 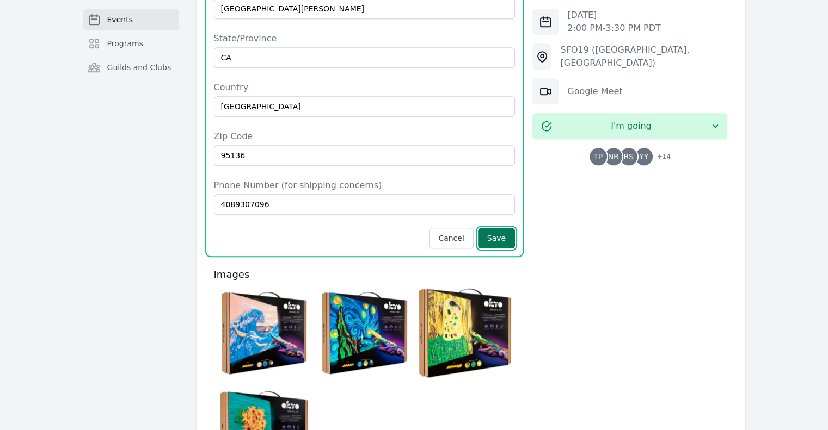 I want to click on label: Phone Number (for shipping concerns), so click(x=365, y=186).